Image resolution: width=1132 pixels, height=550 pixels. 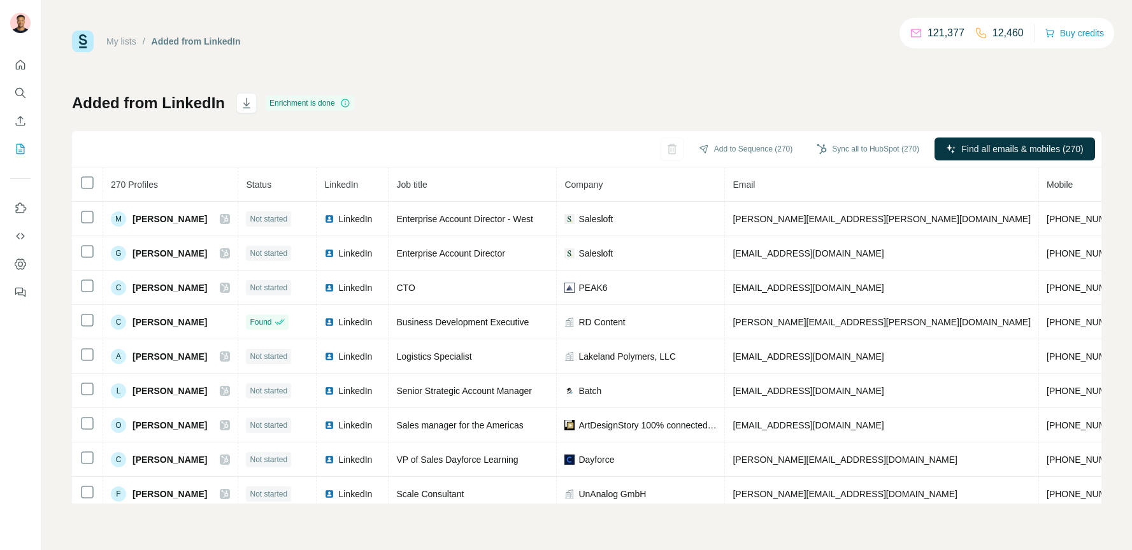 I want to click on img: Avatar, so click(x=20, y=23).